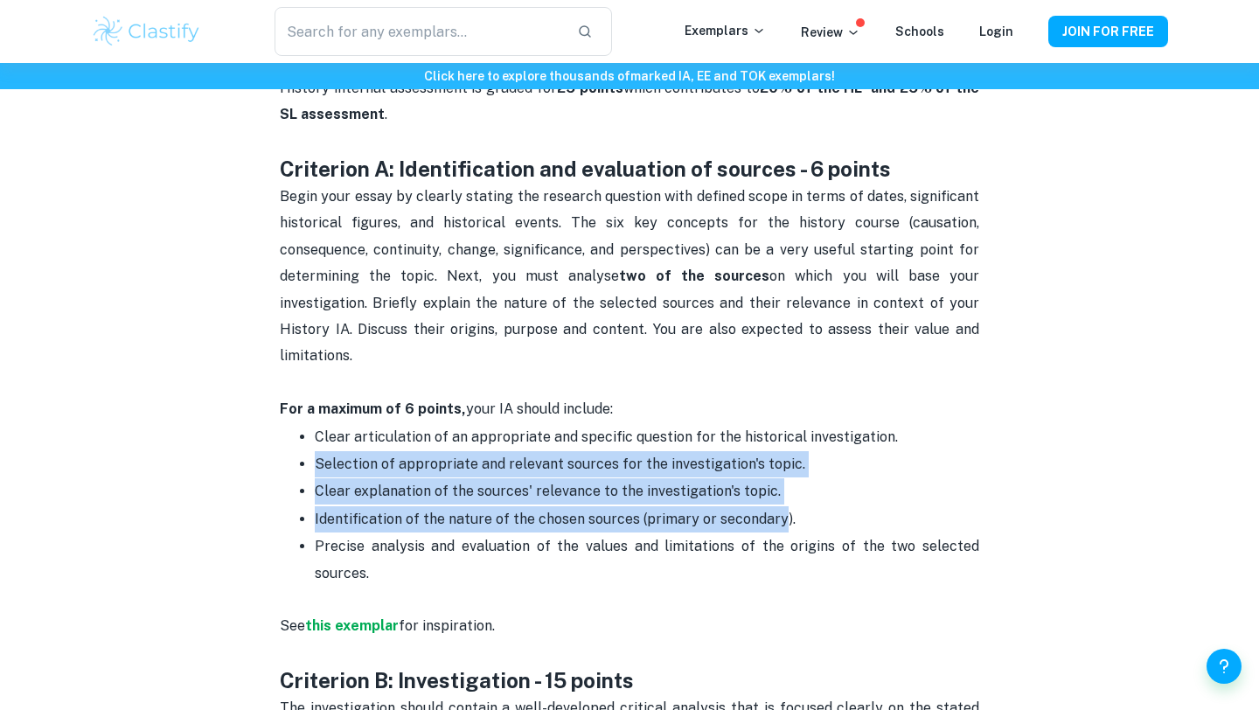 This screenshot has width=1259, height=710. Describe the element at coordinates (590, 87) in the screenshot. I see `strong: 25 points` at that location.